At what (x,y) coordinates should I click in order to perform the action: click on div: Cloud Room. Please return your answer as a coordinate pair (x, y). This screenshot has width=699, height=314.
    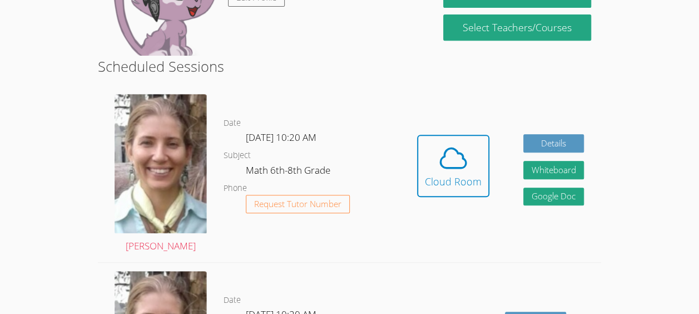
    Looking at the image, I should click on (453, 181).